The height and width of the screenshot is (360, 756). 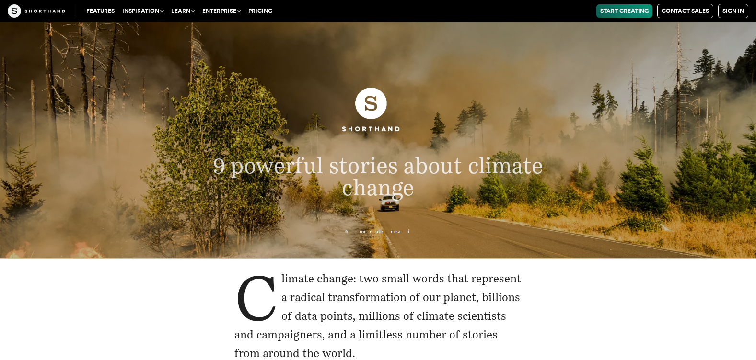 I want to click on a: Sign in, so click(x=733, y=11).